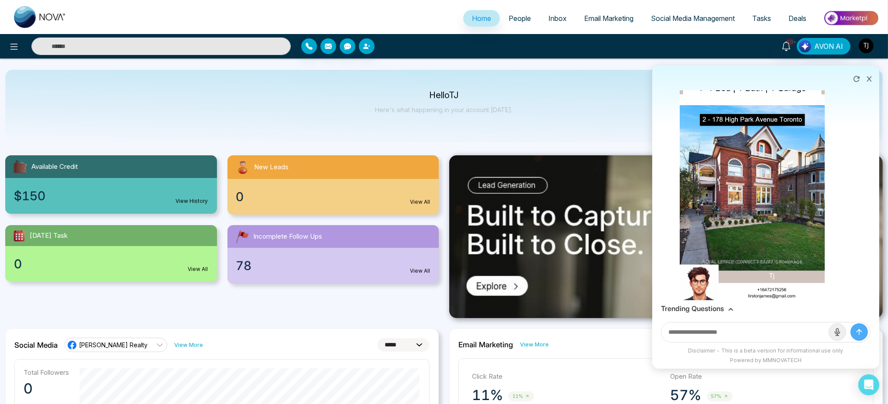 This screenshot has width=888, height=404. What do you see at coordinates (719, 396) in the screenshot?
I see `span: 57%` at bounding box center [719, 396].